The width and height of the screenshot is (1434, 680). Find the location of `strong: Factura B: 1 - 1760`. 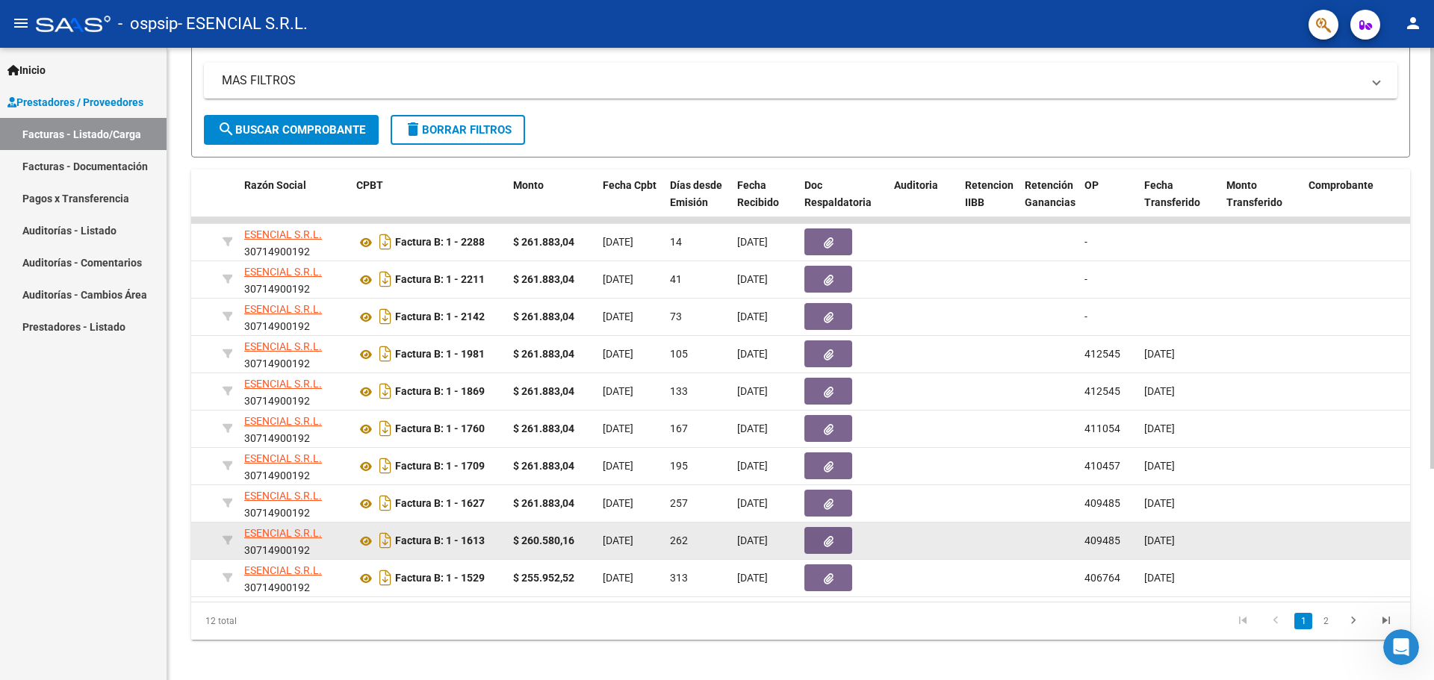

strong: Factura B: 1 - 1760 is located at coordinates (440, 429).